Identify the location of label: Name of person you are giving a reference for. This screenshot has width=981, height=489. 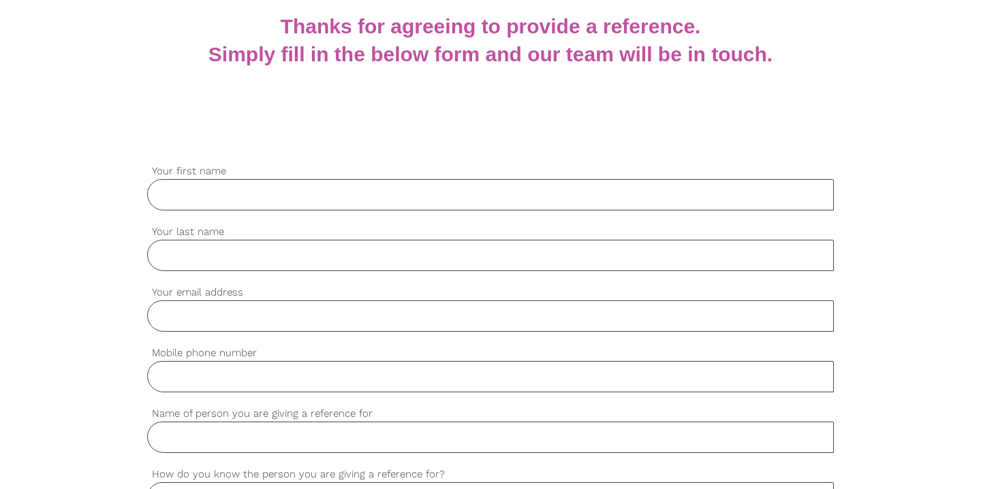
(490, 413).